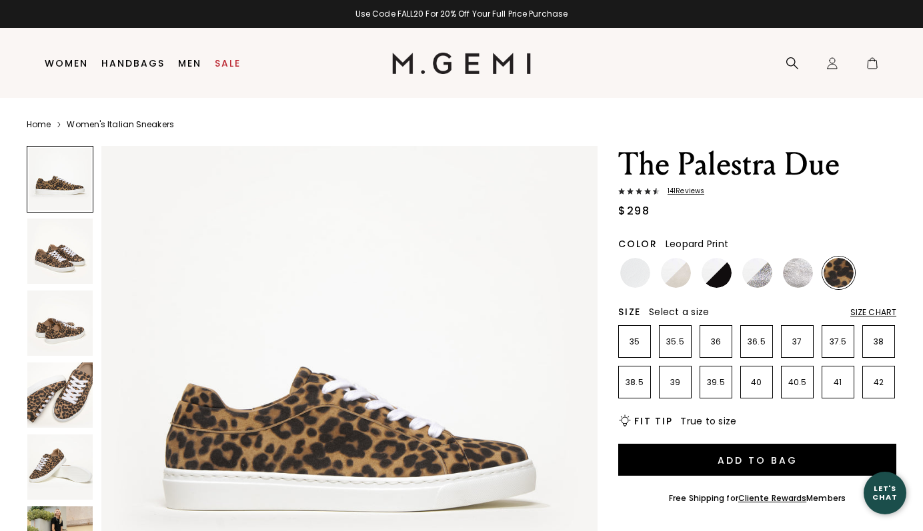  What do you see at coordinates (635, 273) in the screenshot?
I see `img: White` at bounding box center [635, 273].